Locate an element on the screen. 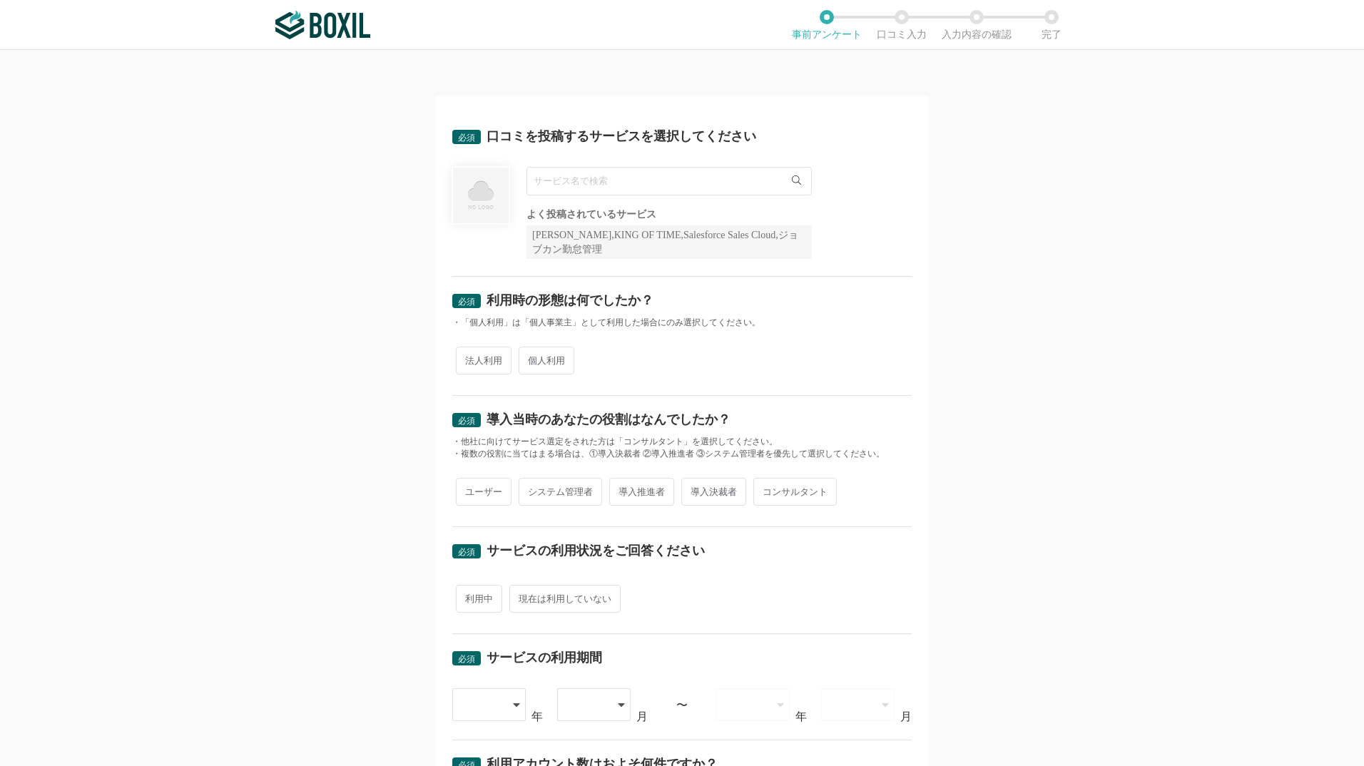 The height and width of the screenshot is (766, 1364). span: システム管理者 is located at coordinates (560, 491).